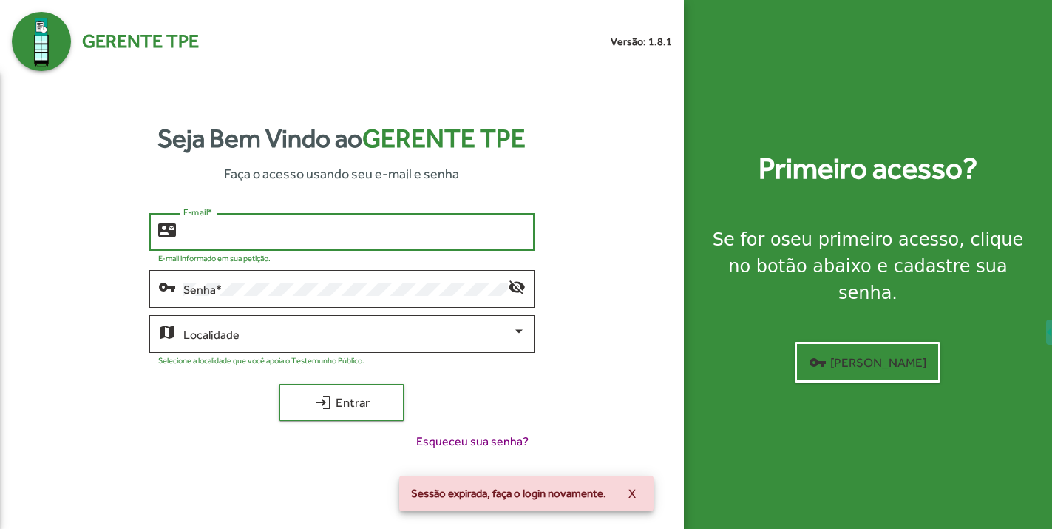  What do you see at coordinates (342, 402) in the screenshot?
I see `span: Entrar` at bounding box center [342, 402].